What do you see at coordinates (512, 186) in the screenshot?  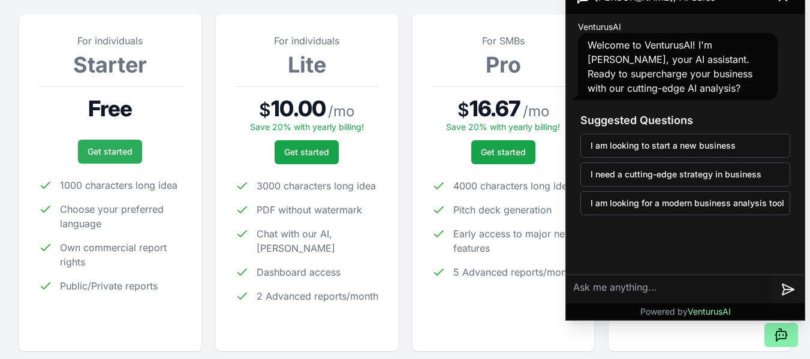 I see `span: 4000 characters long idea` at bounding box center [512, 186].